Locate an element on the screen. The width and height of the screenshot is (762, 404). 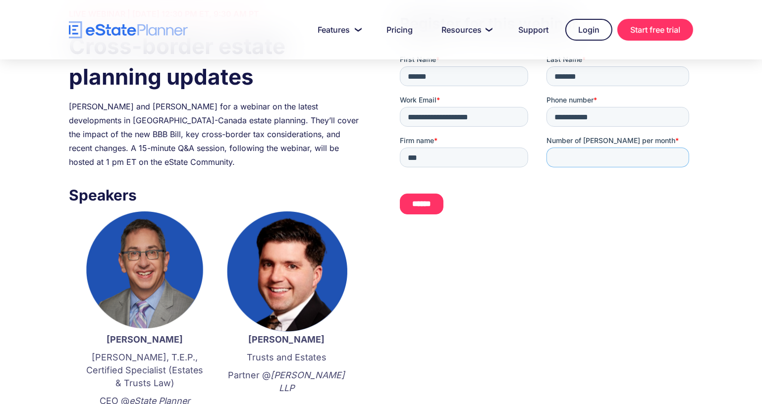
a: Pricing is located at coordinates (399, 30).